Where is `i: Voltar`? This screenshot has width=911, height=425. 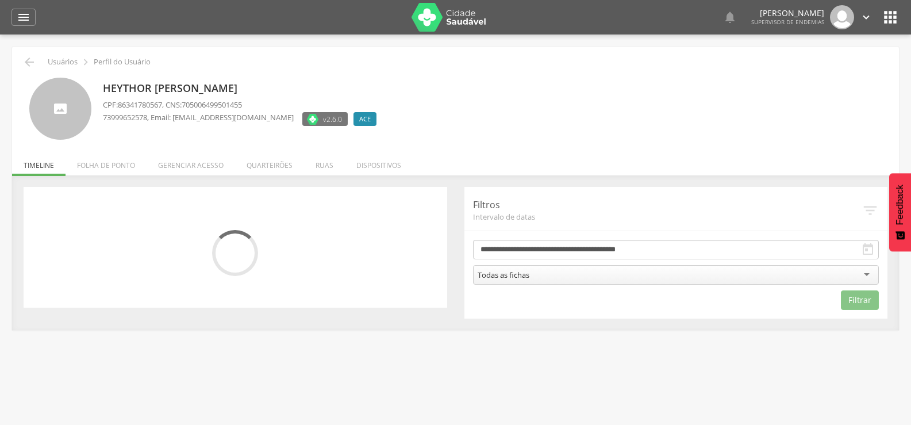 i: Voltar is located at coordinates (29, 62).